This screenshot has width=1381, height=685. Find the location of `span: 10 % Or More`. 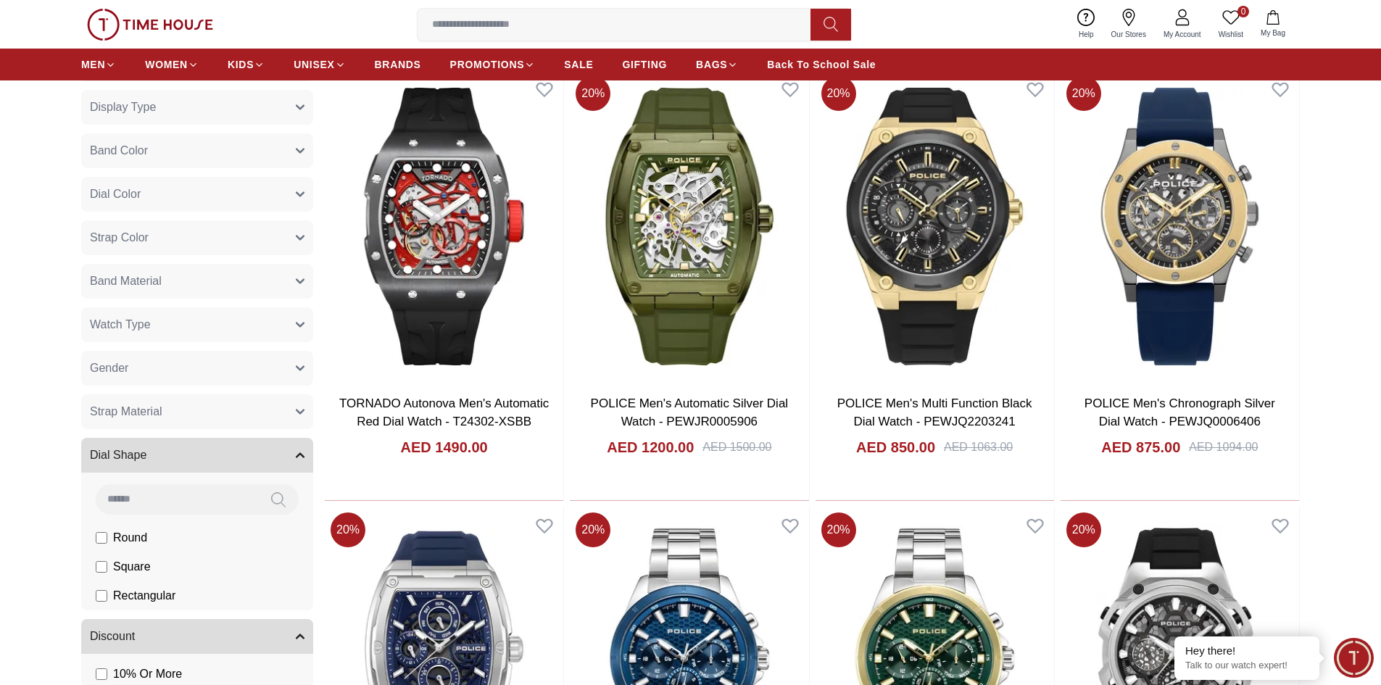

span: 10 % Or More is located at coordinates (147, 674).